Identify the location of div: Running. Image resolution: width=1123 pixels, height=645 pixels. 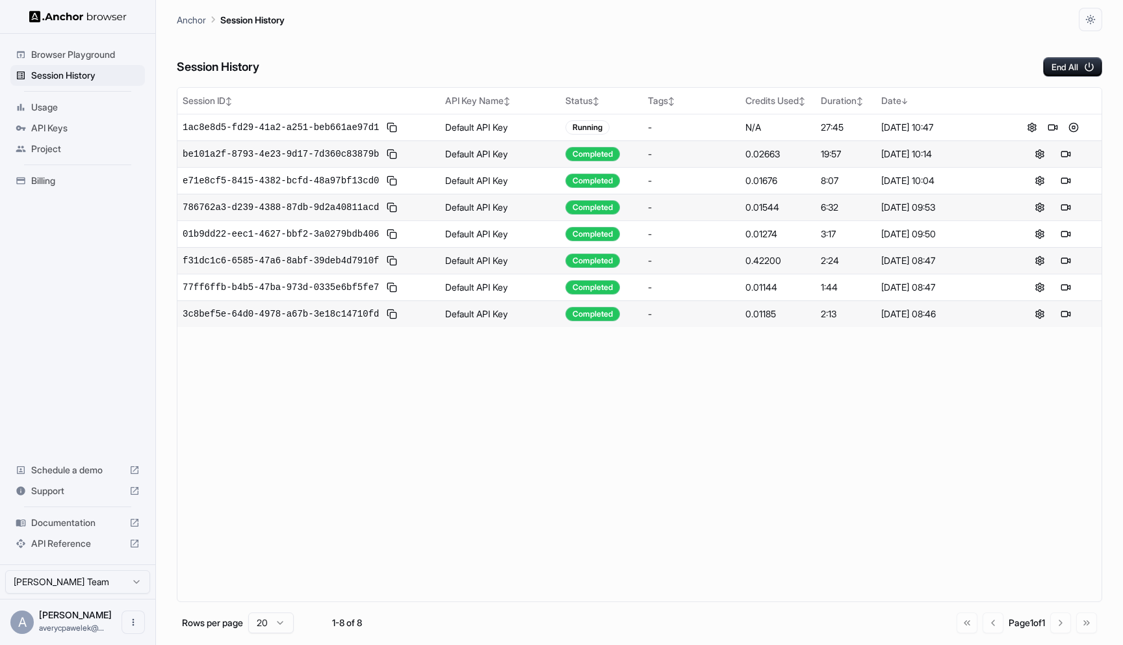
(587, 127).